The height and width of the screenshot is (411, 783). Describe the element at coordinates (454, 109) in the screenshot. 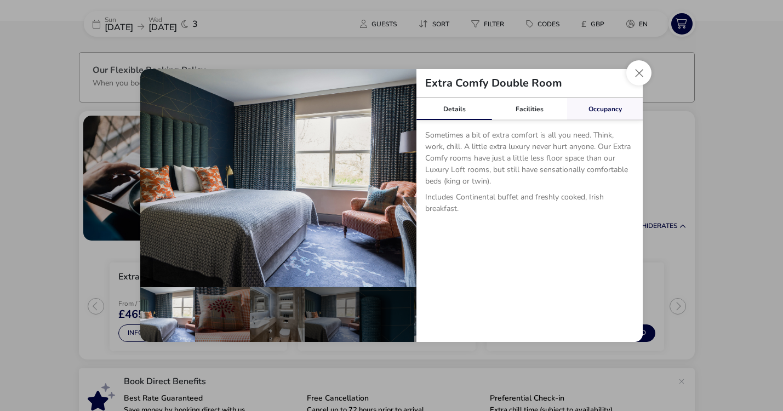

I see `div: Details` at that location.